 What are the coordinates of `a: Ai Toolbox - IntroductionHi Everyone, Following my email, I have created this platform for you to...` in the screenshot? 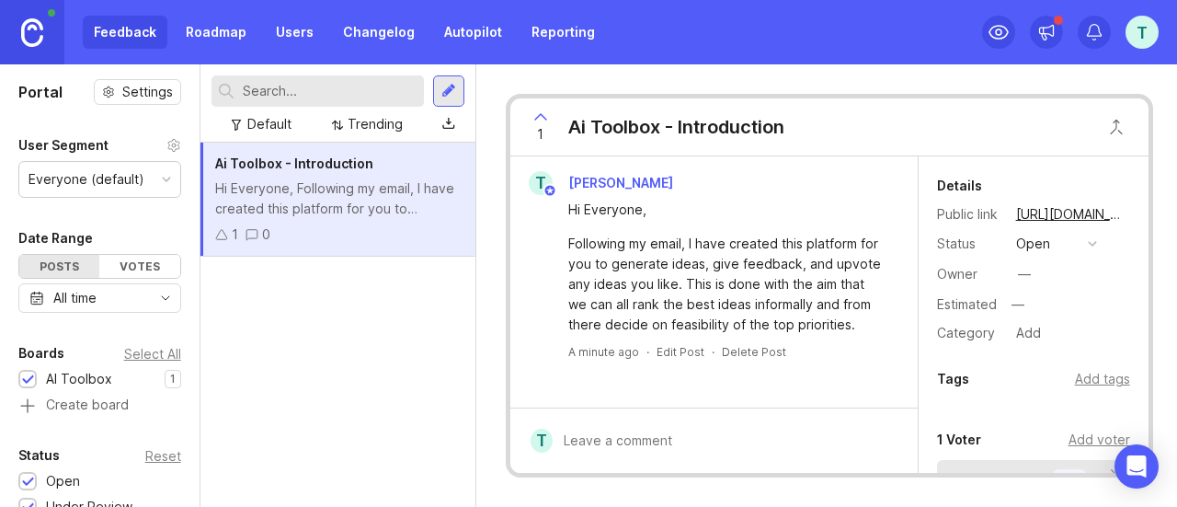 It's located at (337, 199).